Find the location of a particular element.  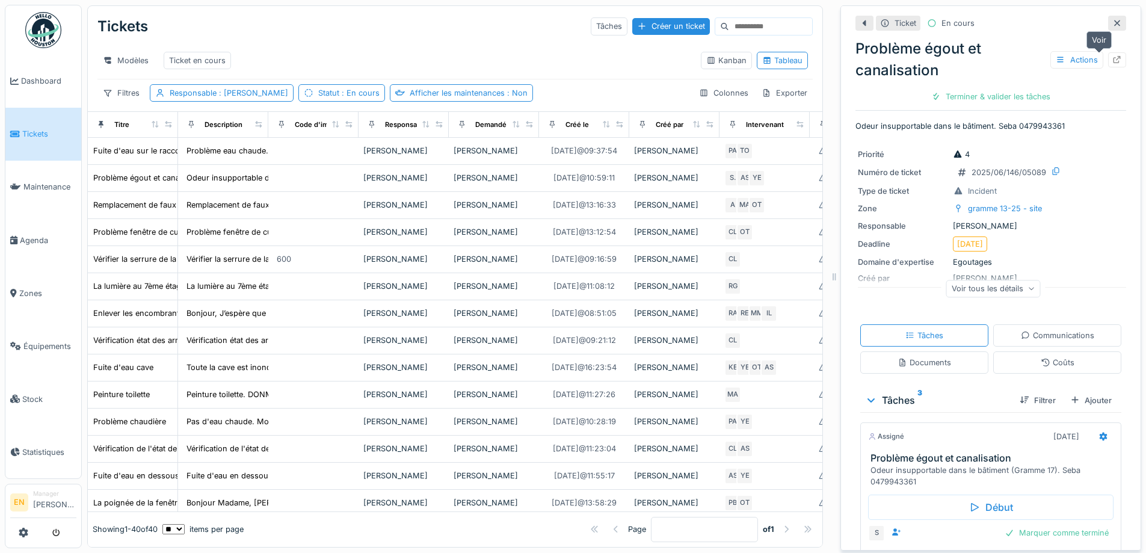

div: Kanban is located at coordinates (726, 60).